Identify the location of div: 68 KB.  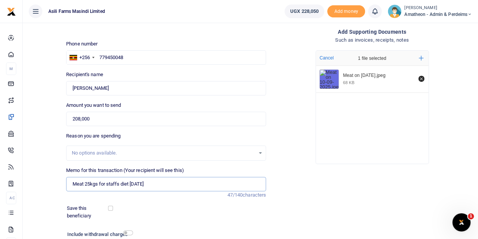
(349, 82).